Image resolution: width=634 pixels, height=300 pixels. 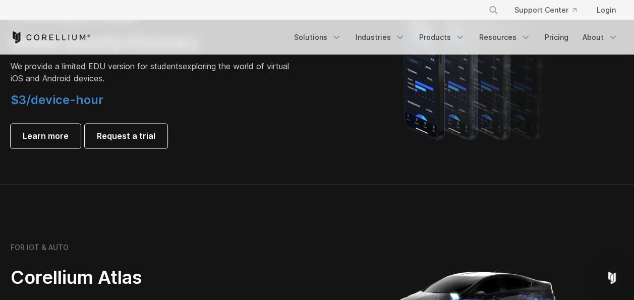 What do you see at coordinates (600, 37) in the screenshot?
I see `a: About` at bounding box center [600, 37].